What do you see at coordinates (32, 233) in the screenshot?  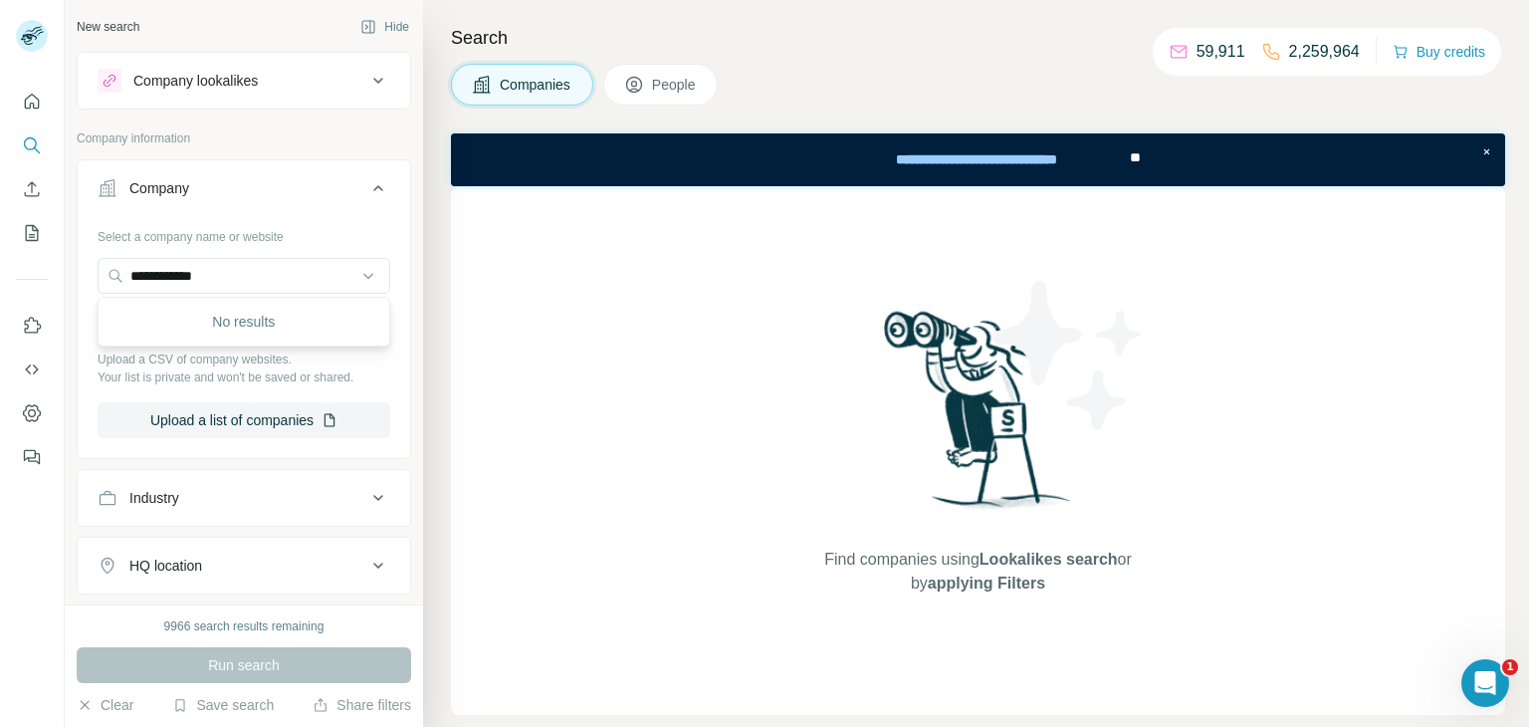 I see `button: My lists` at bounding box center [32, 233].